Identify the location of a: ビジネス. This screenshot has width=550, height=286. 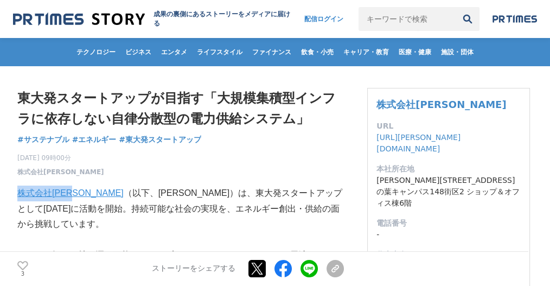
(138, 52).